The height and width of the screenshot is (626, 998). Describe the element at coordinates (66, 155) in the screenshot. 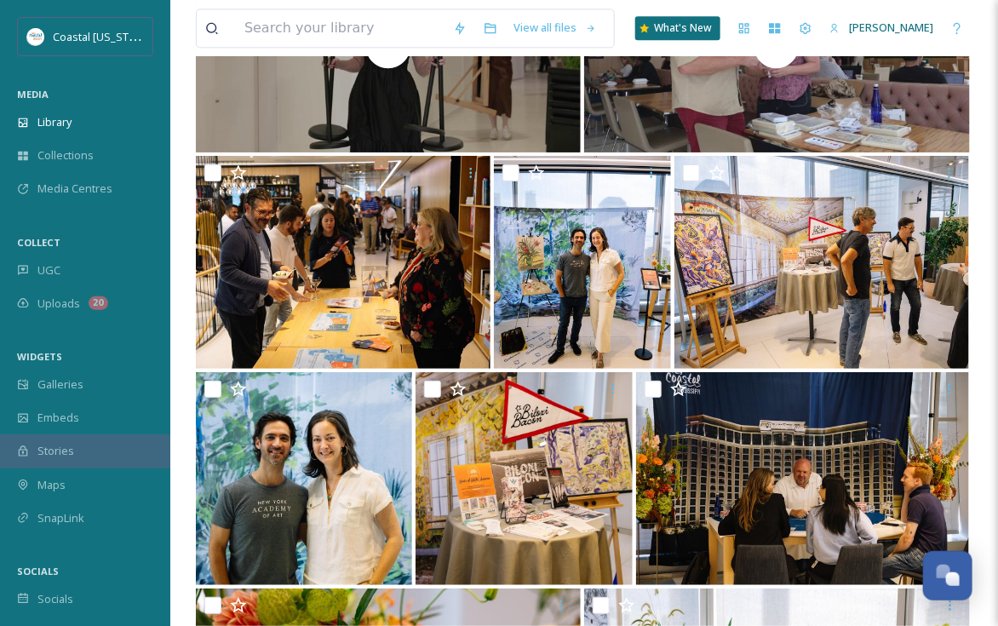

I see `span: Collections` at that location.